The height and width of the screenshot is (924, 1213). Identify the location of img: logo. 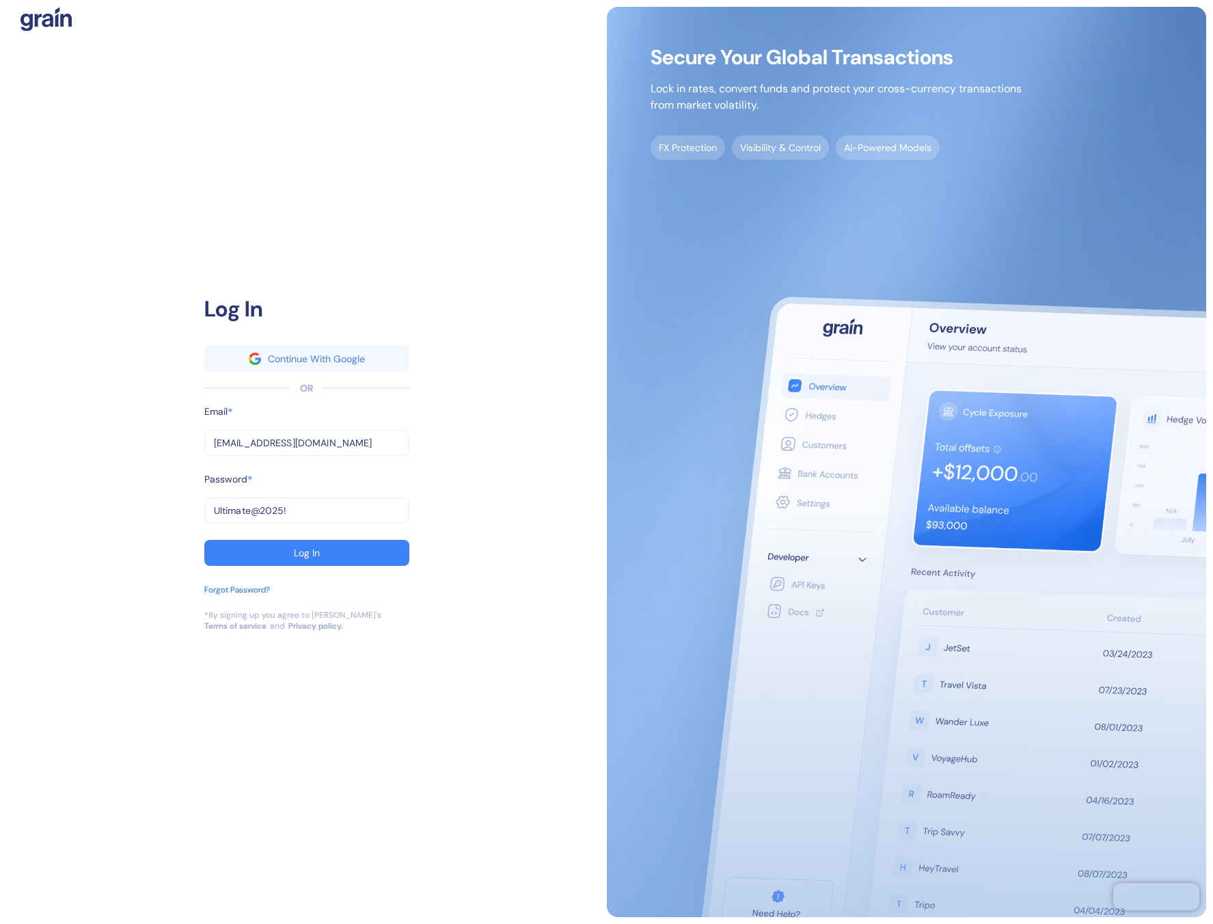
(46, 19).